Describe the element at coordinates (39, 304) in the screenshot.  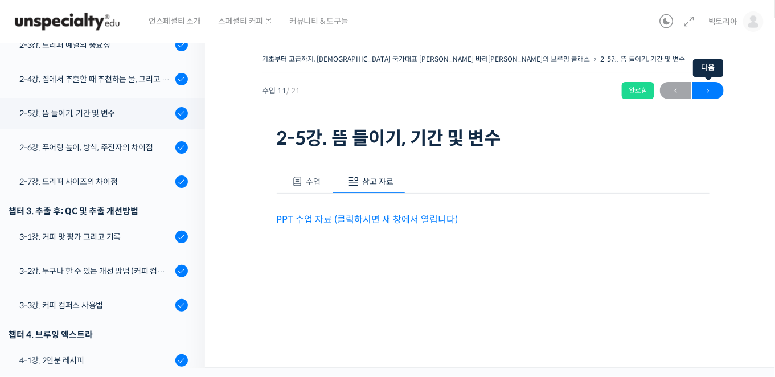
I see `span: 홈` at that location.